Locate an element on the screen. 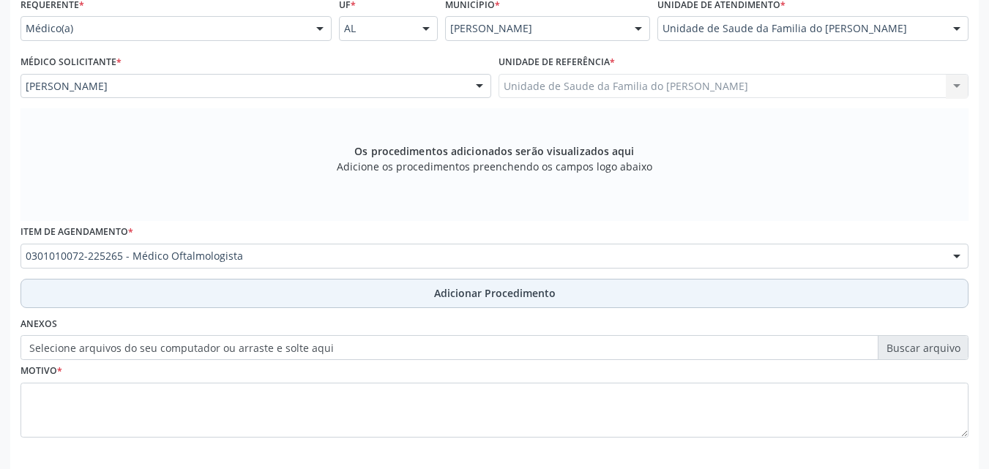  label: Anexos is located at coordinates (39, 324).